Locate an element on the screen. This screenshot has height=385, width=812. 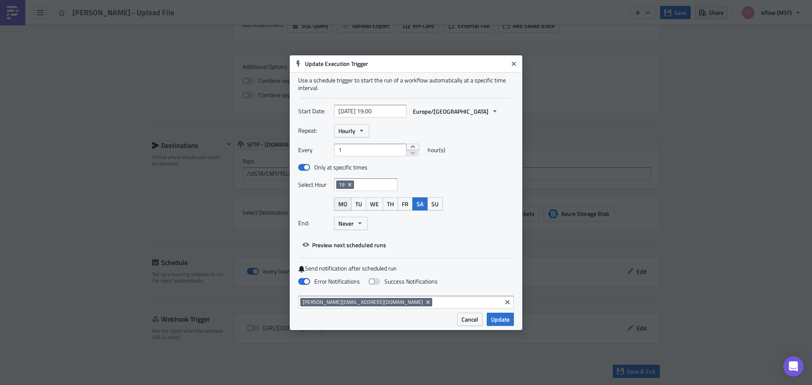
button: Hourly is located at coordinates (351, 131).